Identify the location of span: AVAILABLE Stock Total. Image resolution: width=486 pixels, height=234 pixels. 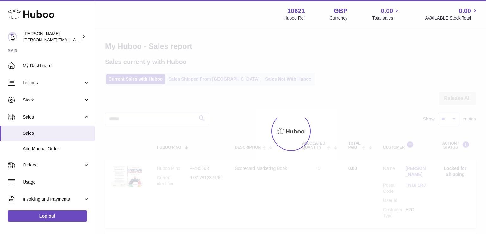
(452, 18).